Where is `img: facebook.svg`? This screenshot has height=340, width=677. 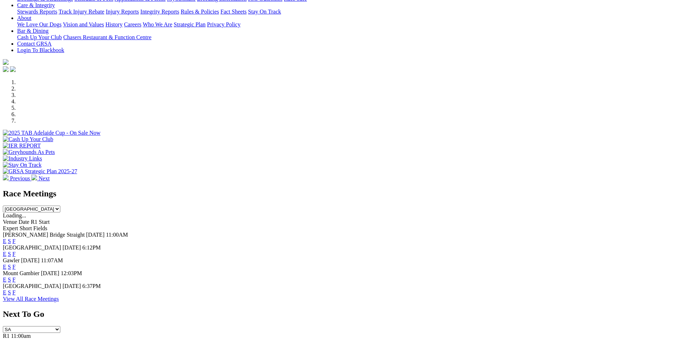
img: facebook.svg is located at coordinates (6, 69).